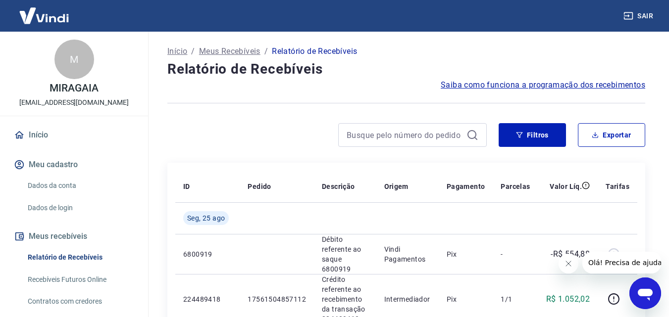 Image resolution: width=669 pixels, height=317 pixels. Describe the element at coordinates (187, 187) in the screenshot. I see `p: ID` at that location.